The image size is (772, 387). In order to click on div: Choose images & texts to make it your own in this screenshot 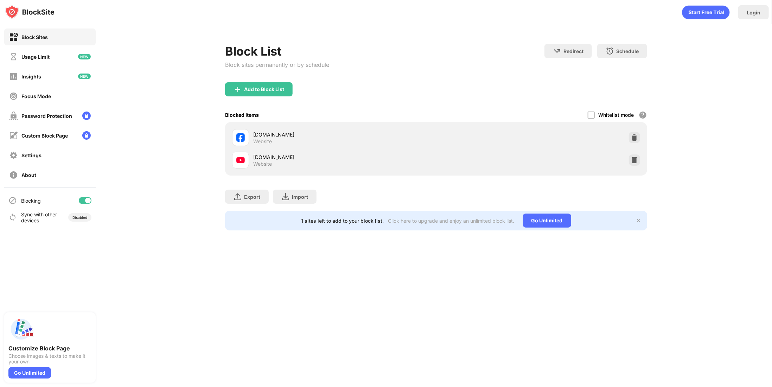, I will do `click(50, 359)`.